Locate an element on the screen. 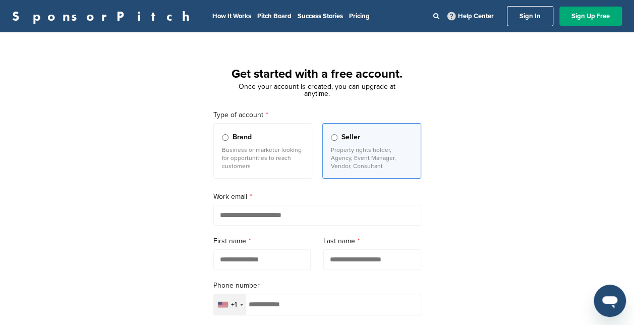 Image resolution: width=634 pixels, height=325 pixels. a: Sign In is located at coordinates (530, 16).